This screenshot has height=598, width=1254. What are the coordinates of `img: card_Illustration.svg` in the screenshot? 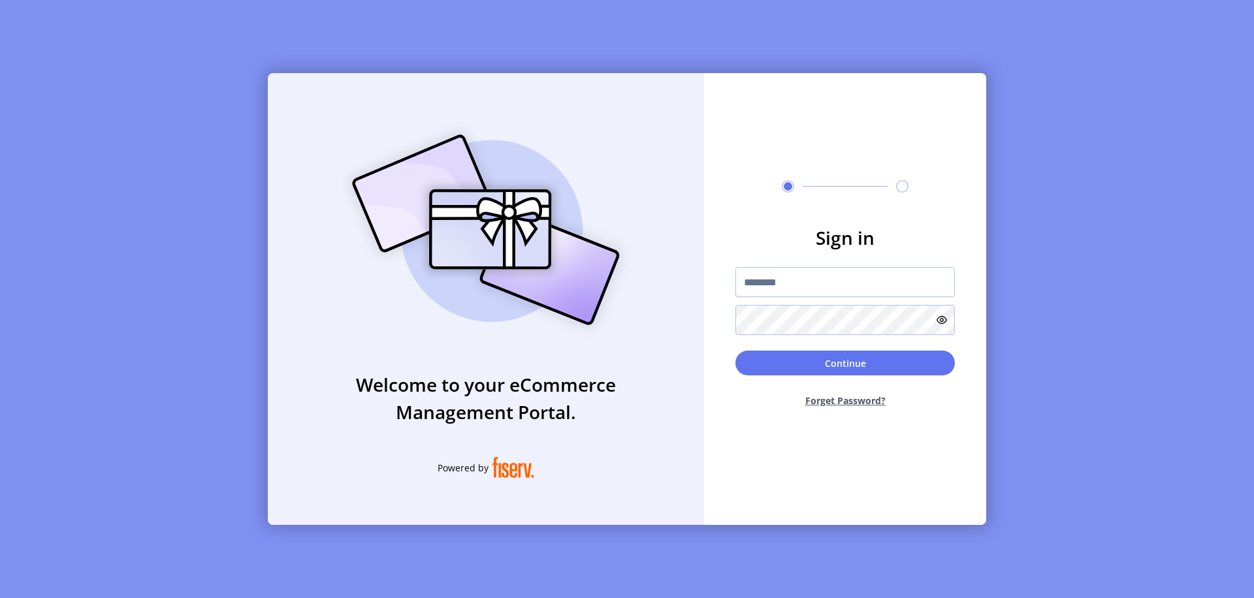 It's located at (486, 230).